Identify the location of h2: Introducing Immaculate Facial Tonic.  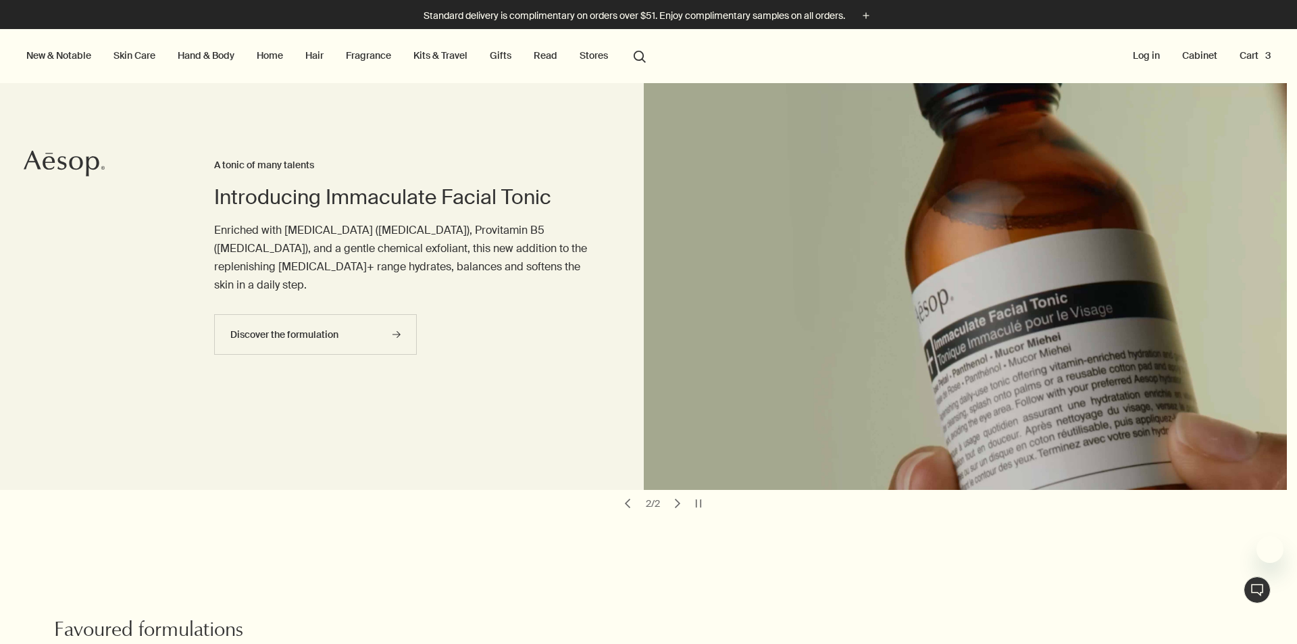
(401, 197).